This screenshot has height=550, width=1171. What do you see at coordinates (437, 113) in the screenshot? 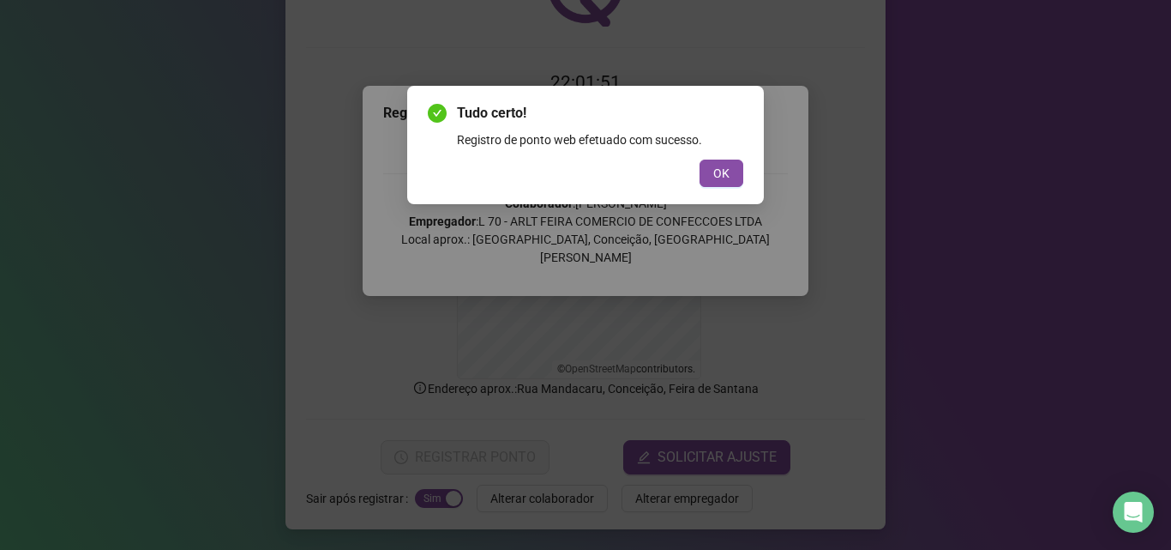
I see `span: check-circle` at bounding box center [437, 113].